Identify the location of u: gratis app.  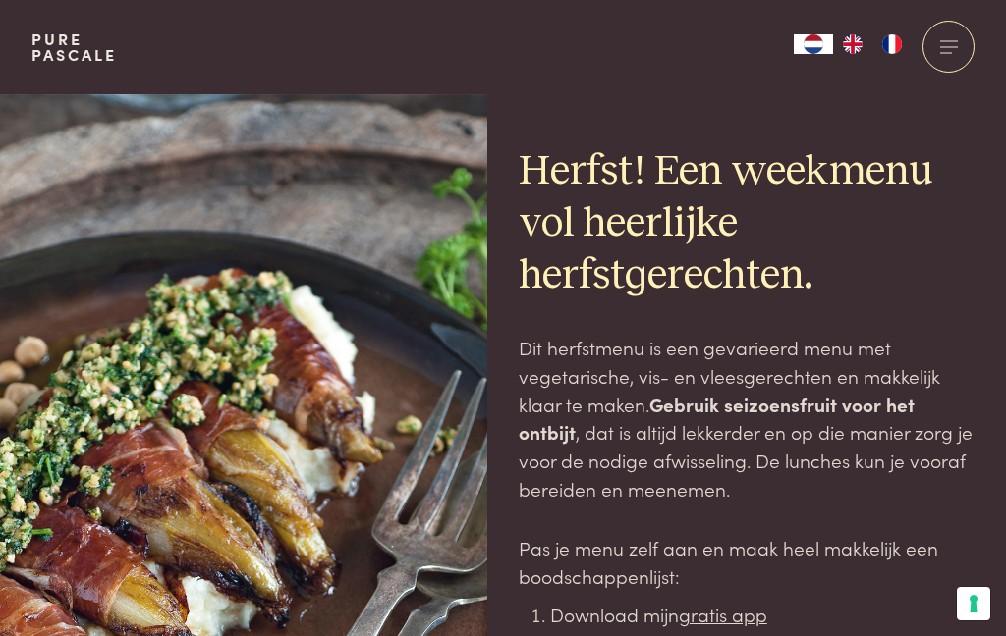
(723, 614).